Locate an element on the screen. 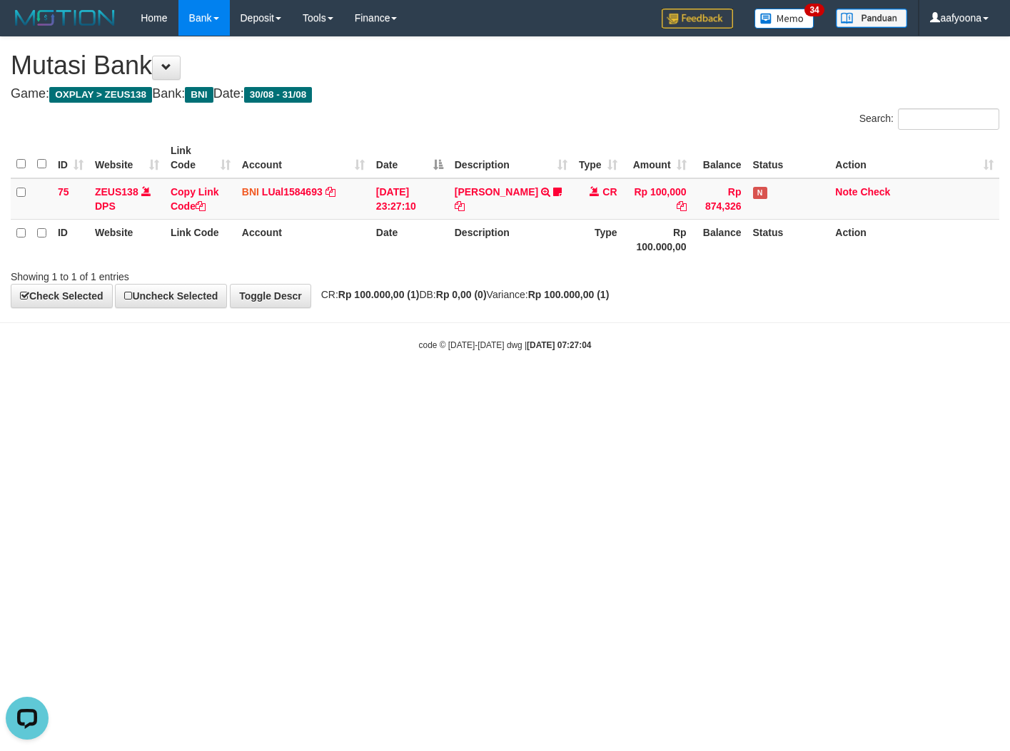  a: Toggle Descr is located at coordinates (270, 296).